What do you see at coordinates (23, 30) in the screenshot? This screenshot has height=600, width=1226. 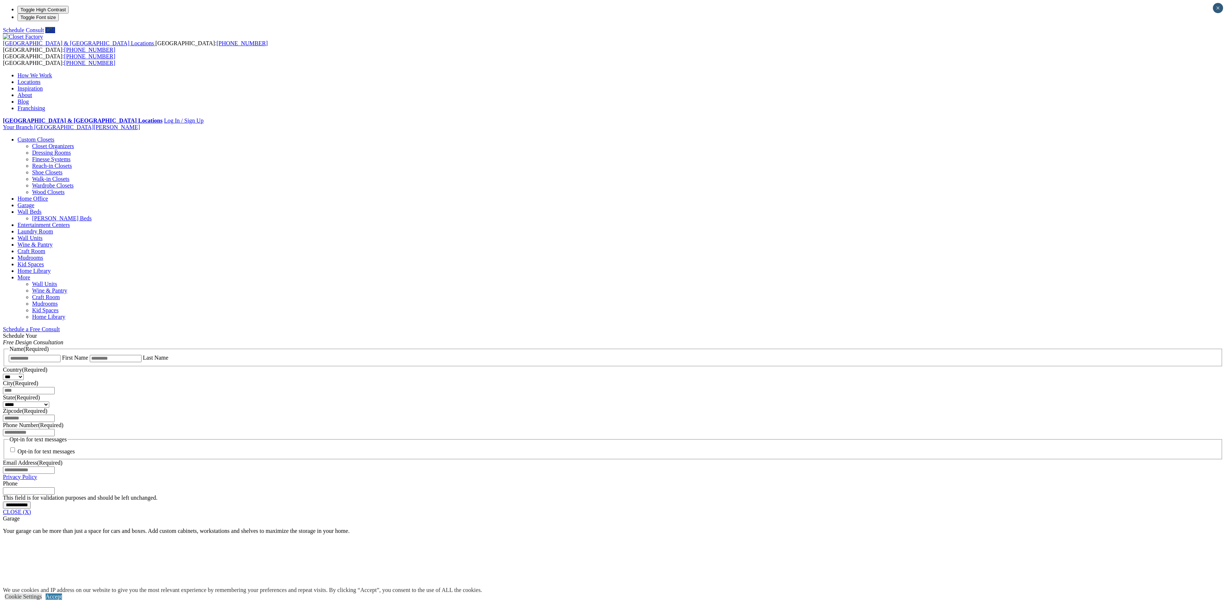 I see `a: Schedule Consult` at bounding box center [23, 30].